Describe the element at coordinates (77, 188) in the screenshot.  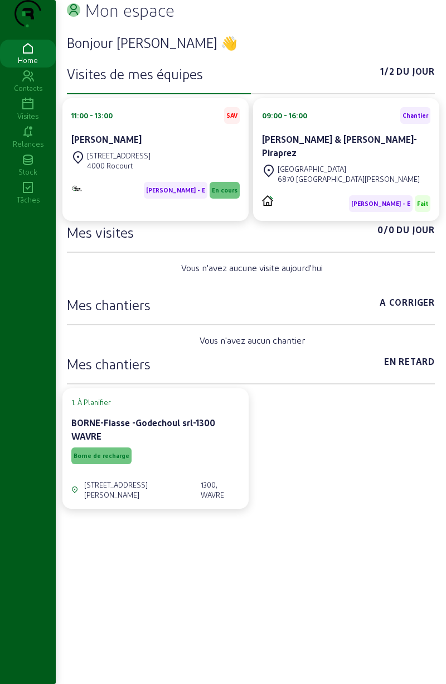
I see `img: Monitoring et Maintenance` at that location.